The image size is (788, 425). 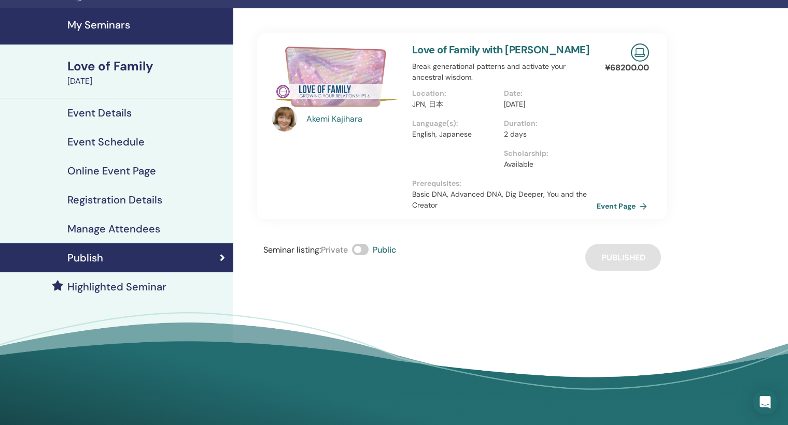 What do you see at coordinates (546, 123) in the screenshot?
I see `p: Duration :` at bounding box center [546, 123].